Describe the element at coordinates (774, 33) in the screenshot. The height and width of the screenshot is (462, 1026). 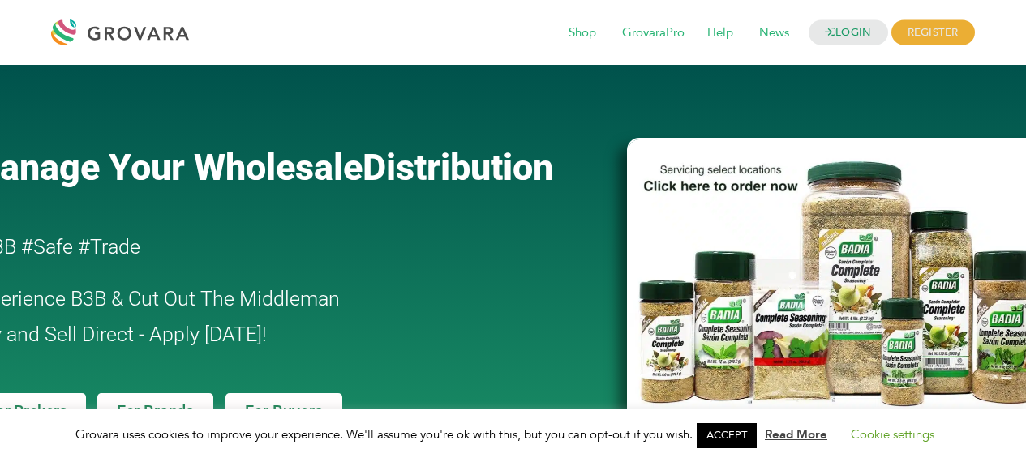
I see `a: News` at that location.